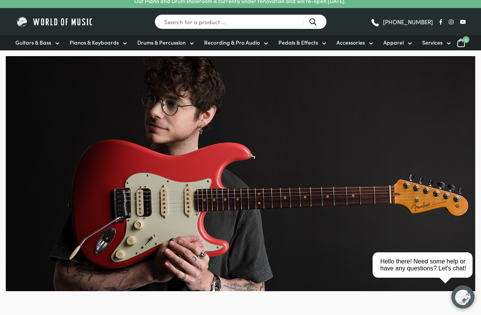 This screenshot has width=481, height=315. I want to click on span: Drums & Percussion, so click(162, 42).